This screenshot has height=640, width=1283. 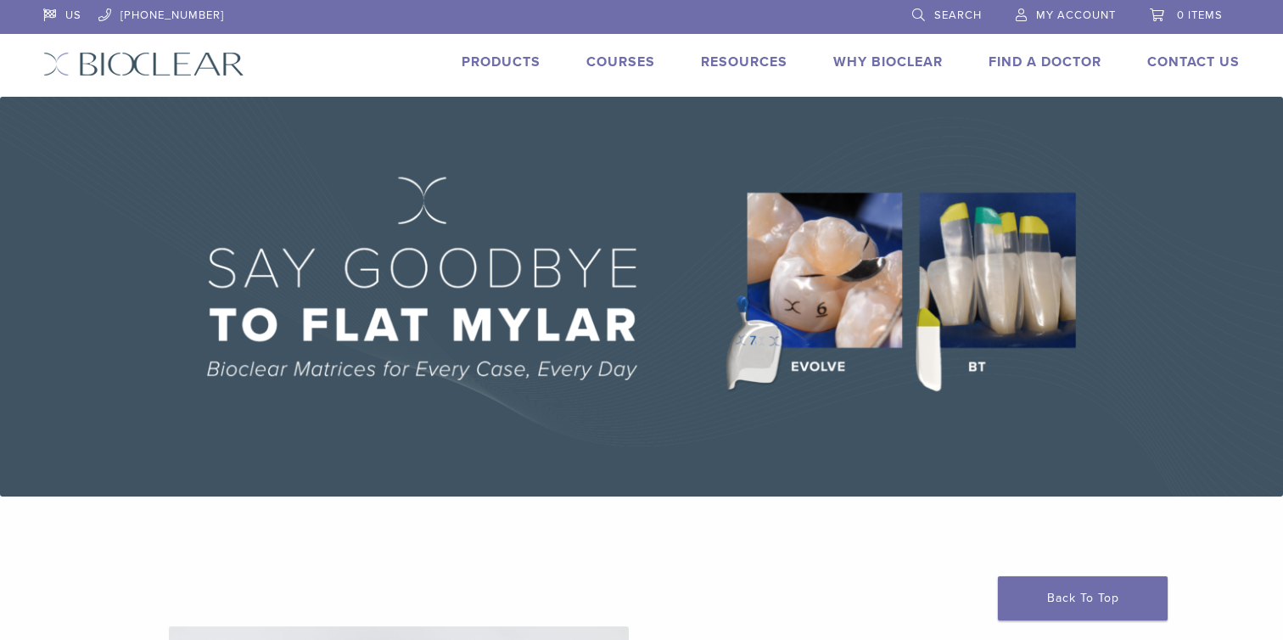 What do you see at coordinates (143, 64) in the screenshot?
I see `img: Bioclear` at bounding box center [143, 64].